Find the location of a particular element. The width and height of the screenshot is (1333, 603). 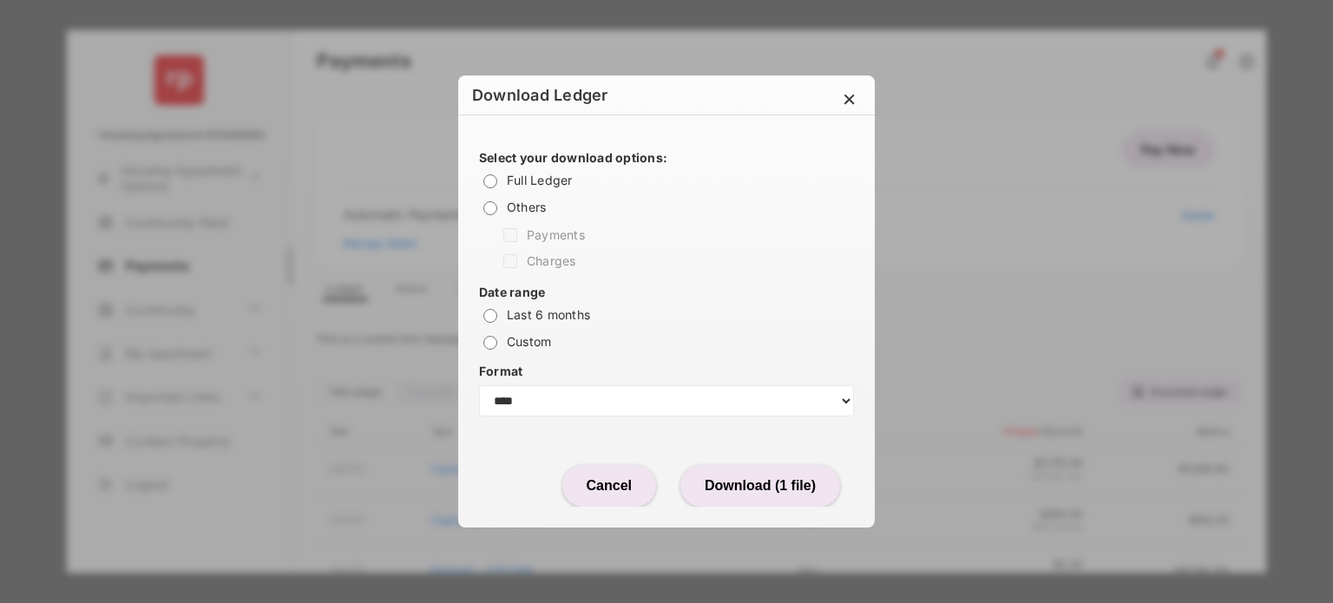

label: Custom is located at coordinates (529, 341).